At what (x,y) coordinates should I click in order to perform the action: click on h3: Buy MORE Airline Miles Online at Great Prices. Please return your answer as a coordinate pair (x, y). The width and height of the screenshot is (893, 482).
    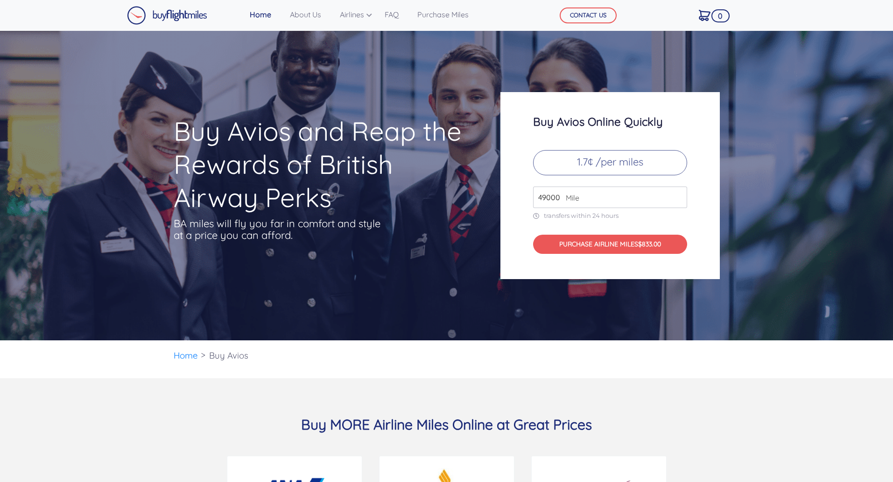
    Looking at the image, I should click on (447, 424).